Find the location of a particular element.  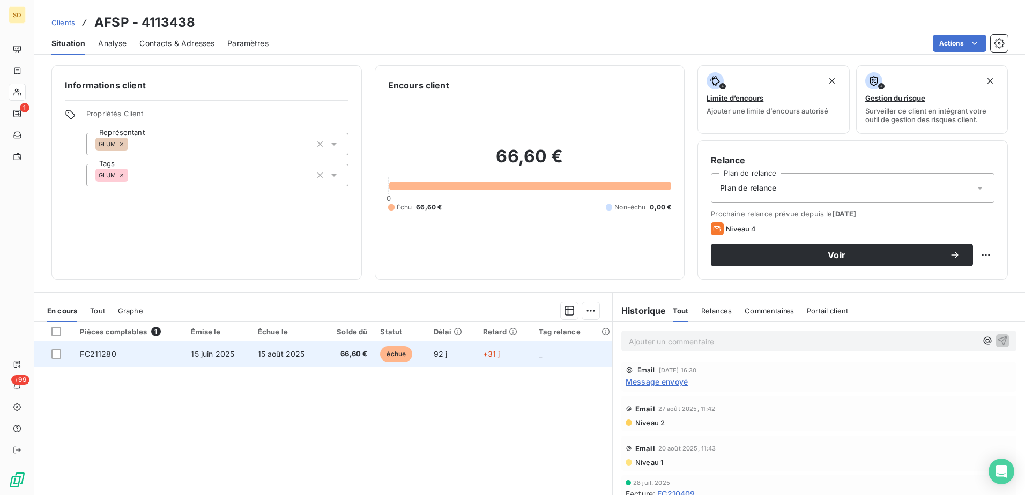

span: Contacts & Adresses is located at coordinates (177, 43).